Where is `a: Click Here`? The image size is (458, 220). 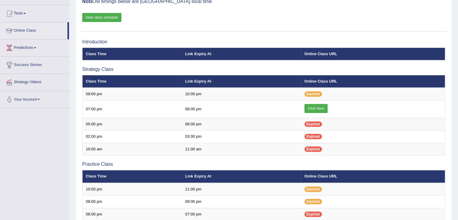
a: Click Here is located at coordinates (316, 108).